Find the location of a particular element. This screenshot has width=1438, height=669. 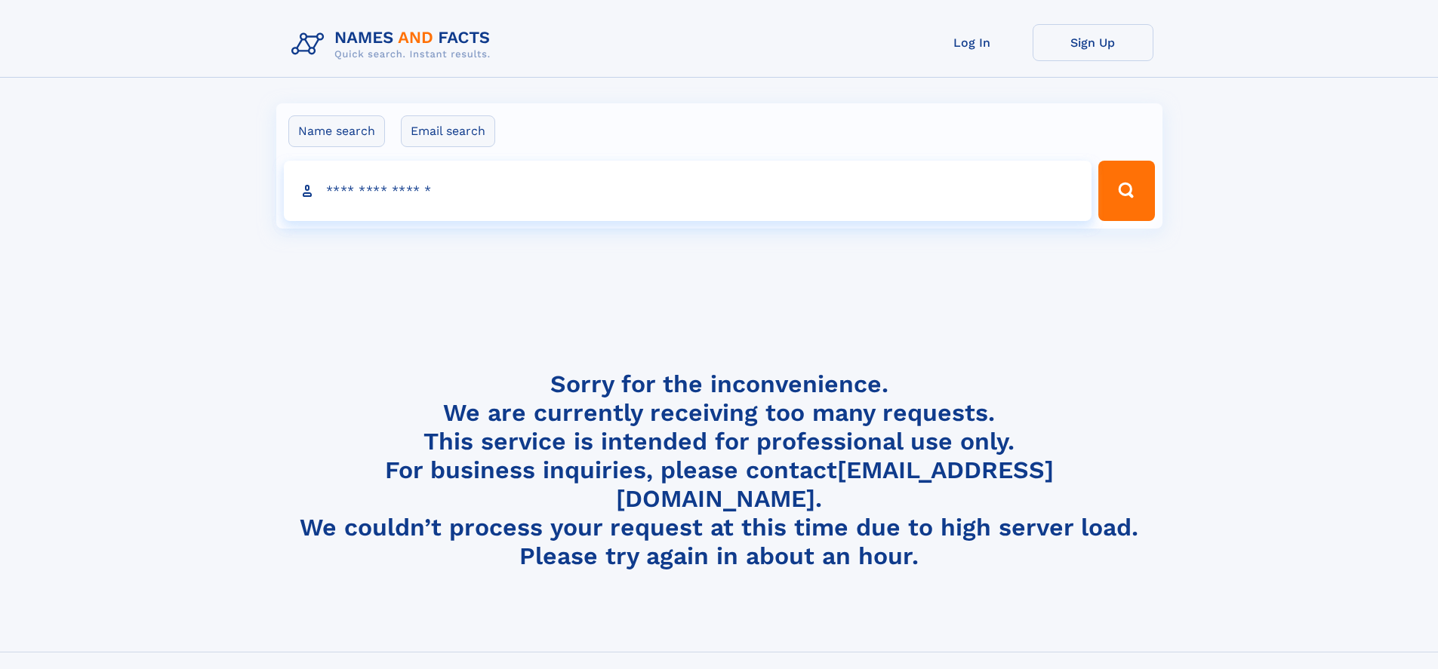

button: Search Button is located at coordinates (1126, 191).